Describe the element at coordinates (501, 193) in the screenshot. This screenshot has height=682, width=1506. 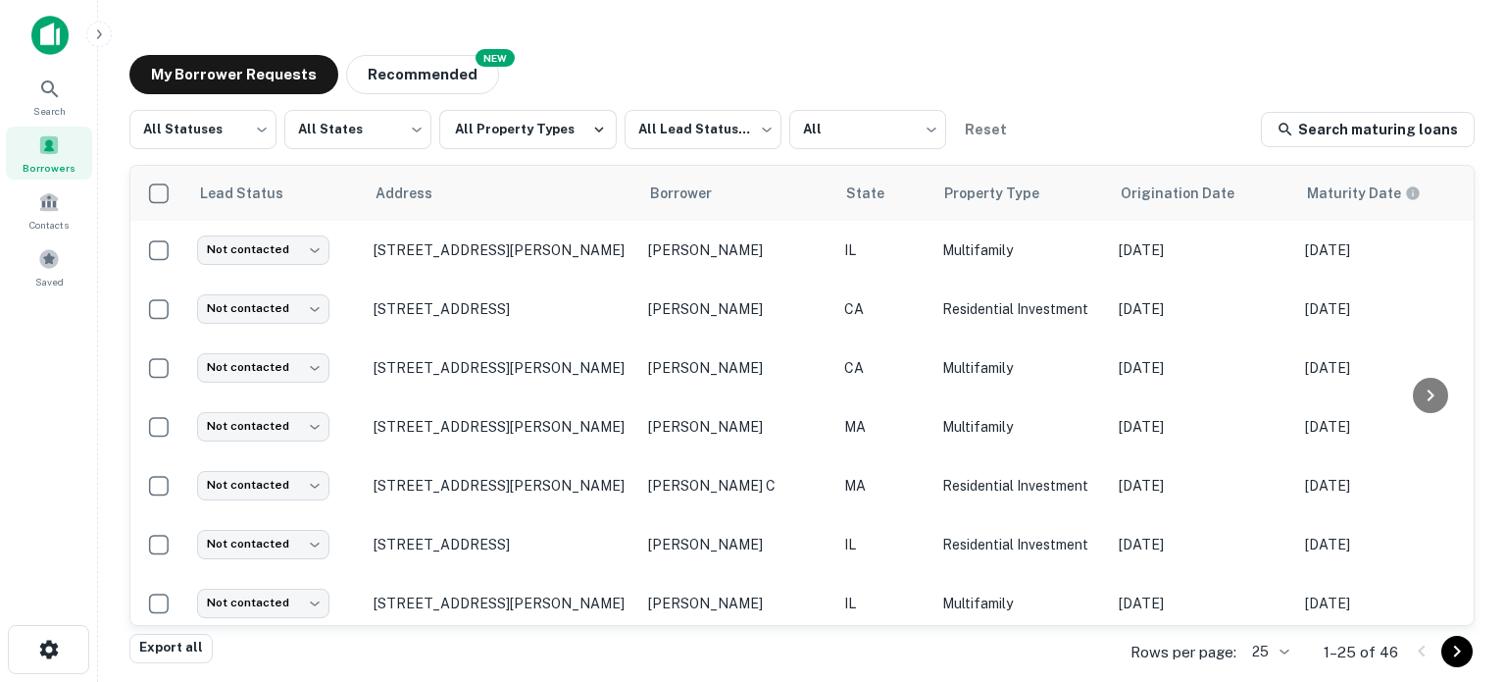
I see `th: Address` at that location.